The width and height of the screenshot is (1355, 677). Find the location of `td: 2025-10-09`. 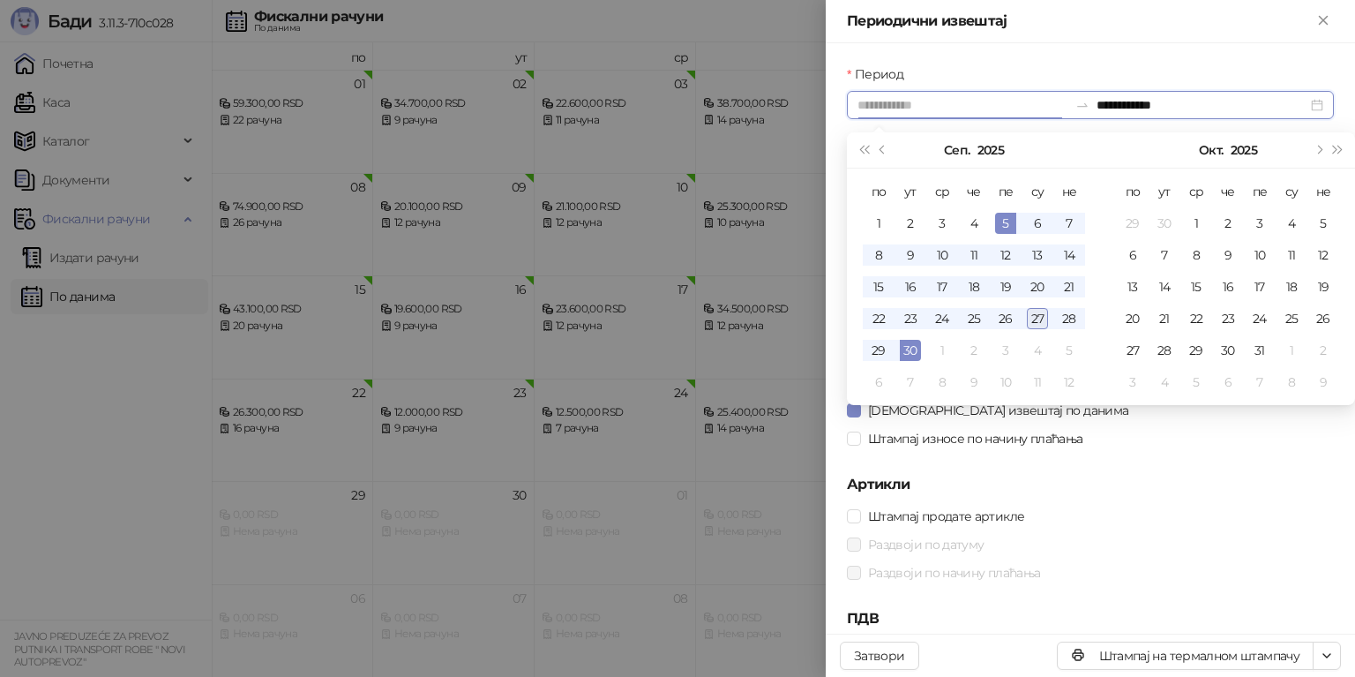

td: 2025-10-09 is located at coordinates (1228, 255).